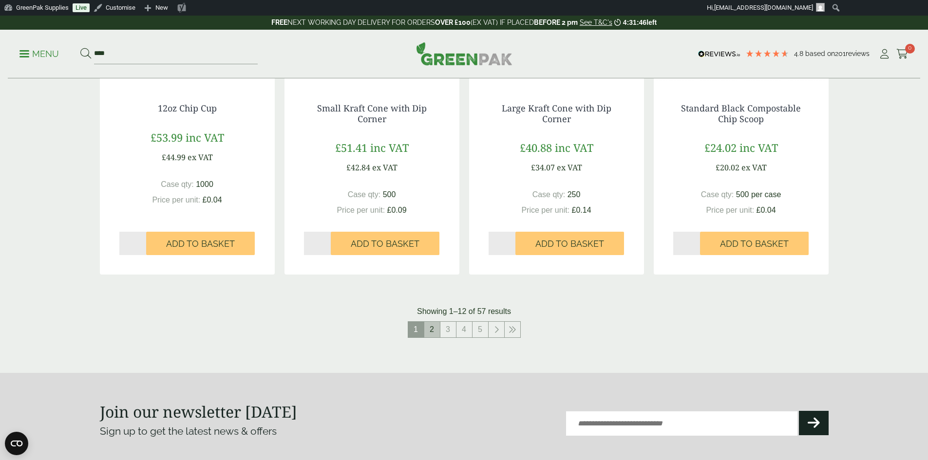  What do you see at coordinates (453, 22) in the screenshot?
I see `strong: OVER £100` at bounding box center [453, 22].